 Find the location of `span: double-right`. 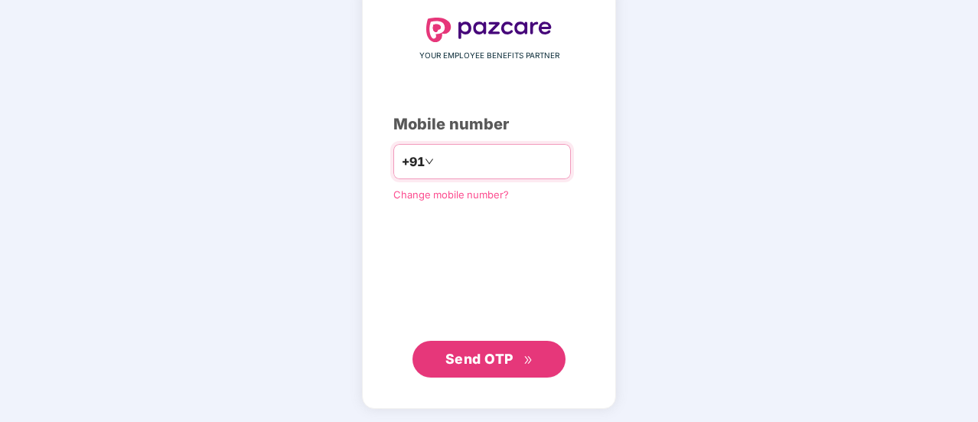

span: double-right is located at coordinates (528, 360).